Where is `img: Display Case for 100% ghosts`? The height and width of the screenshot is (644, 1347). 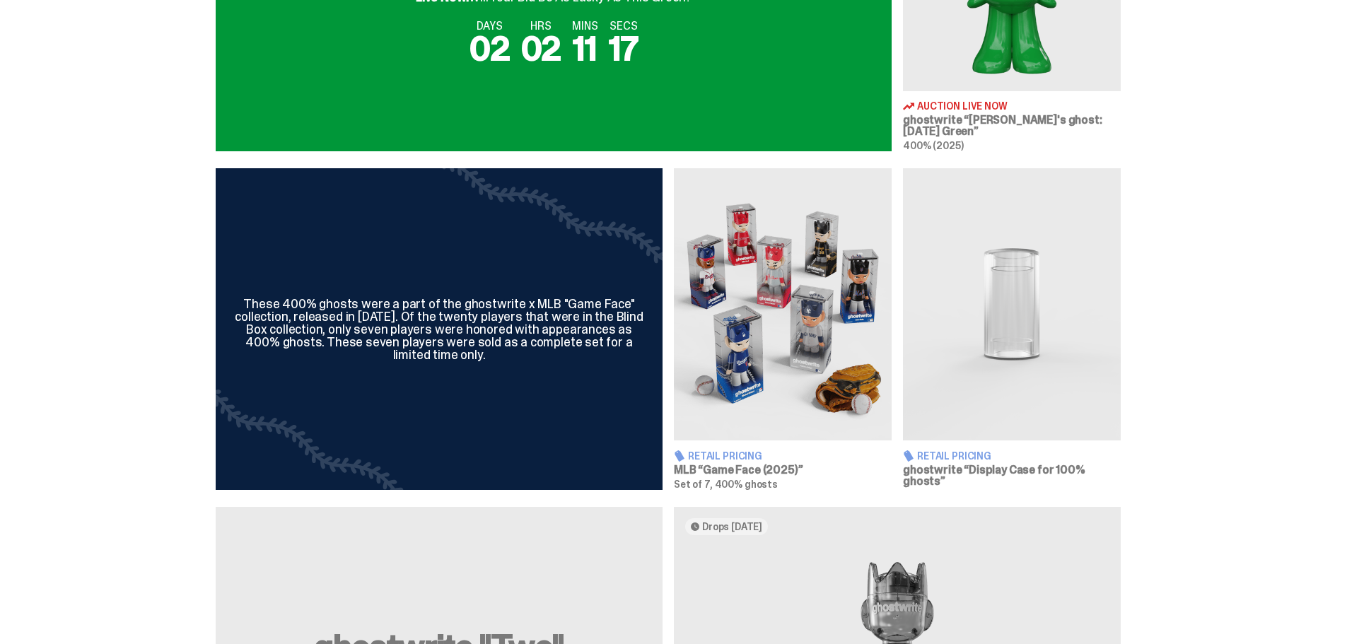
img: Display Case for 100% ghosts is located at coordinates (1012, 304).